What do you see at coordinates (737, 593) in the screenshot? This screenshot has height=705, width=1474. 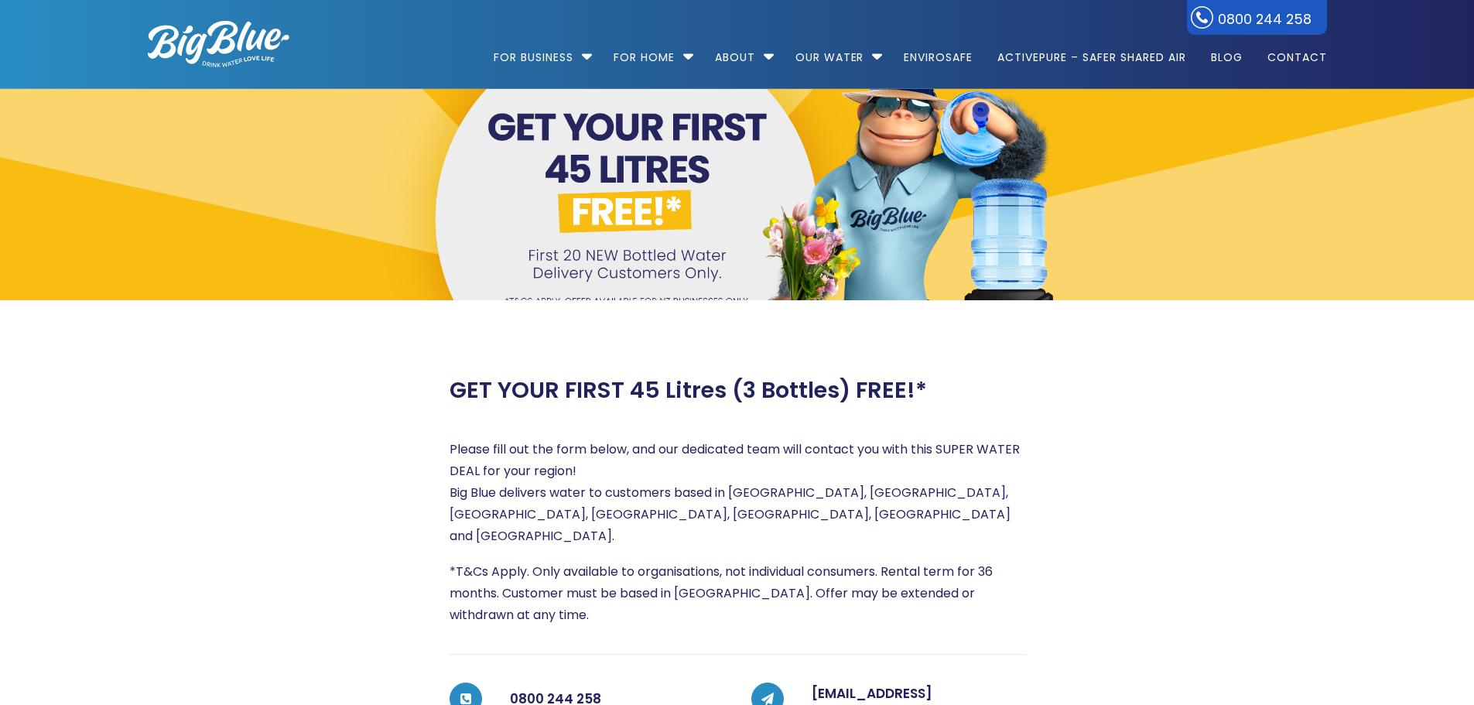 I see `p: *T&Cs Apply. Only available to organisations, not individual consumers. Rental term for 36 months...` at bounding box center [737, 593].